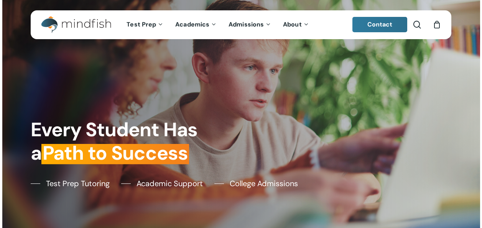 This screenshot has height=228, width=482. I want to click on em: Path to Success, so click(115, 153).